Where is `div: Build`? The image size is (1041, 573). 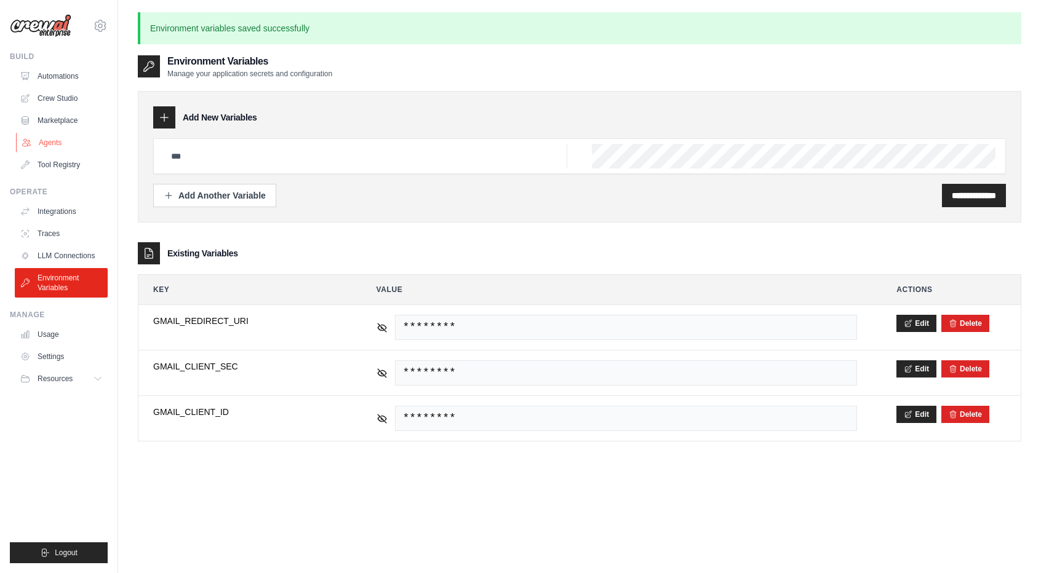 div: Build is located at coordinates (58, 57).